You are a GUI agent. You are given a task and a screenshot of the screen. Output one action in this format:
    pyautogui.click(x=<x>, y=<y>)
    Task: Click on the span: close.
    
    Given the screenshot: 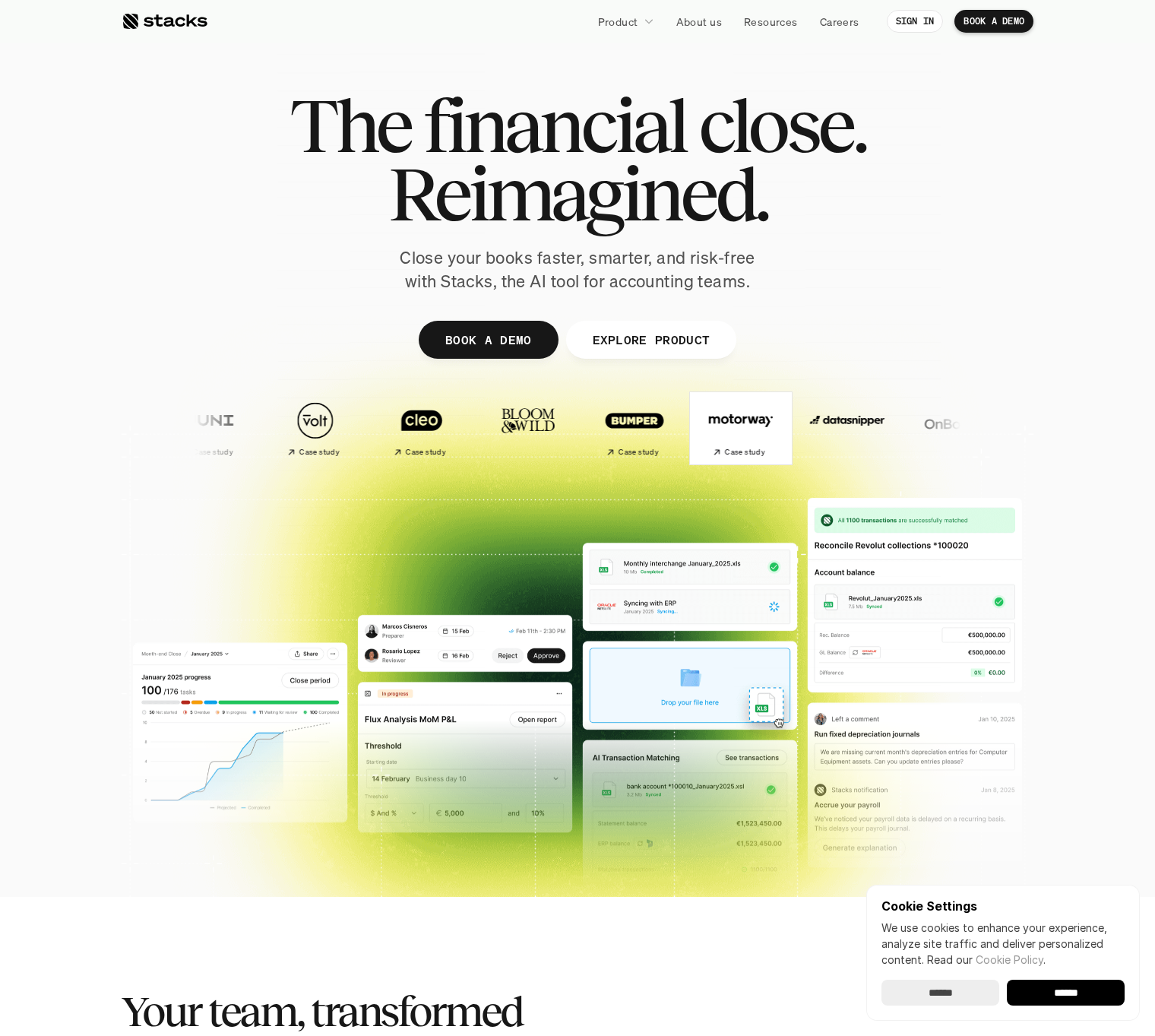 What is the action you would take?
    pyautogui.click(x=782, y=125)
    